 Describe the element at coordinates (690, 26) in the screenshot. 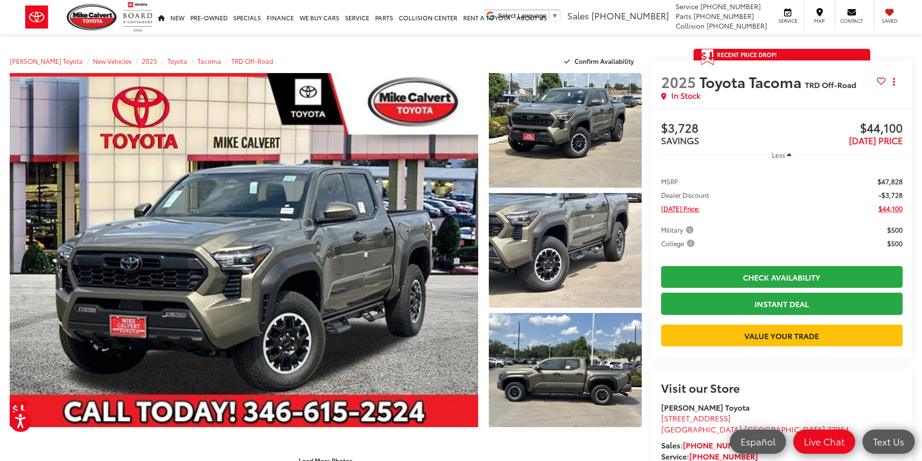

I see `span: Collision` at that location.